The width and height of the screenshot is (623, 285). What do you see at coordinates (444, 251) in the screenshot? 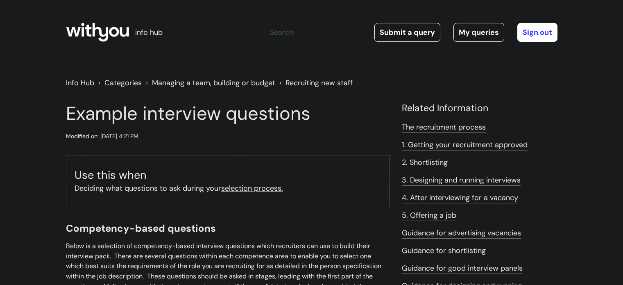
I see `a: Guidance for shortlisting` at bounding box center [444, 251].